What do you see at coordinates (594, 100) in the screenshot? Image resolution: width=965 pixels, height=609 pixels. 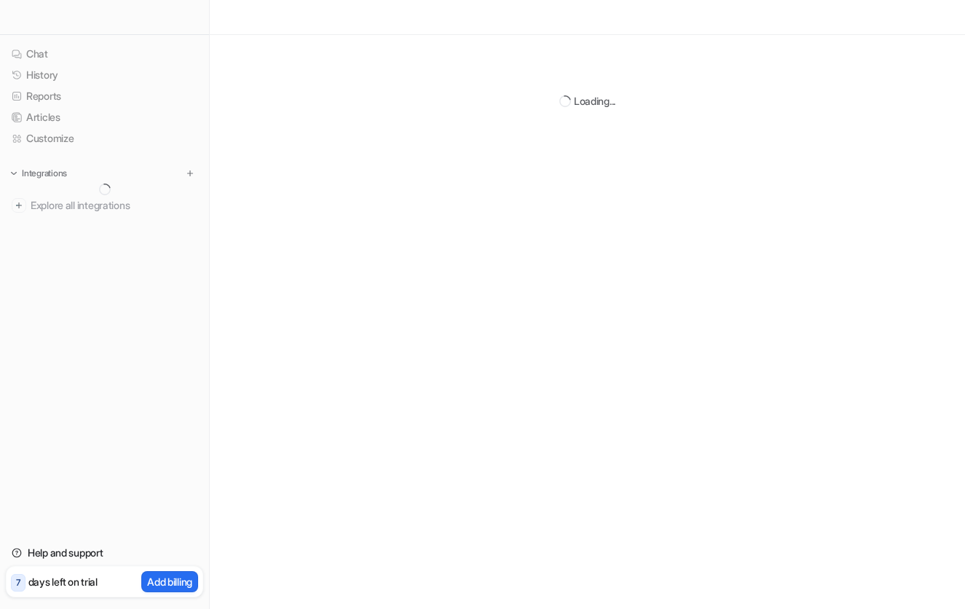 I see `div: Loading...` at bounding box center [594, 100].